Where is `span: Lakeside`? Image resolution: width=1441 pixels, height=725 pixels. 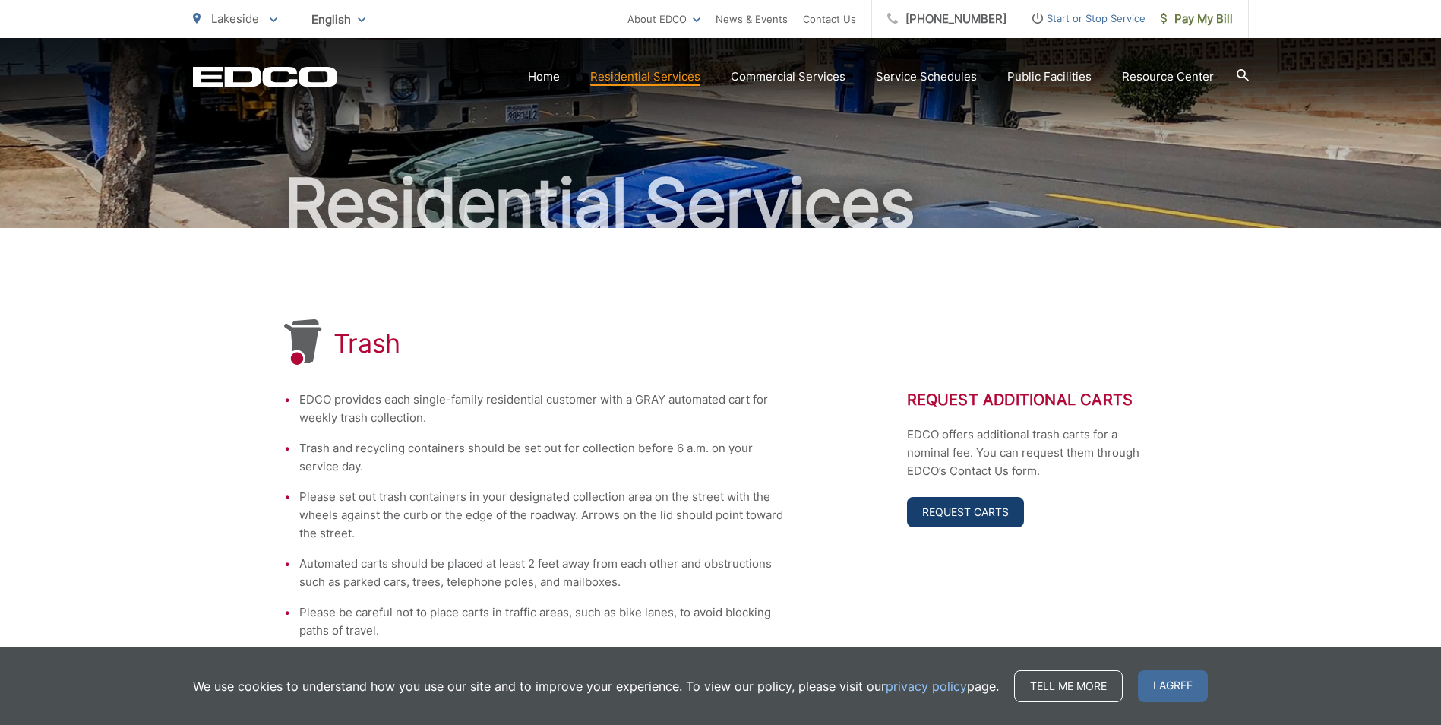 span: Lakeside is located at coordinates (235, 18).